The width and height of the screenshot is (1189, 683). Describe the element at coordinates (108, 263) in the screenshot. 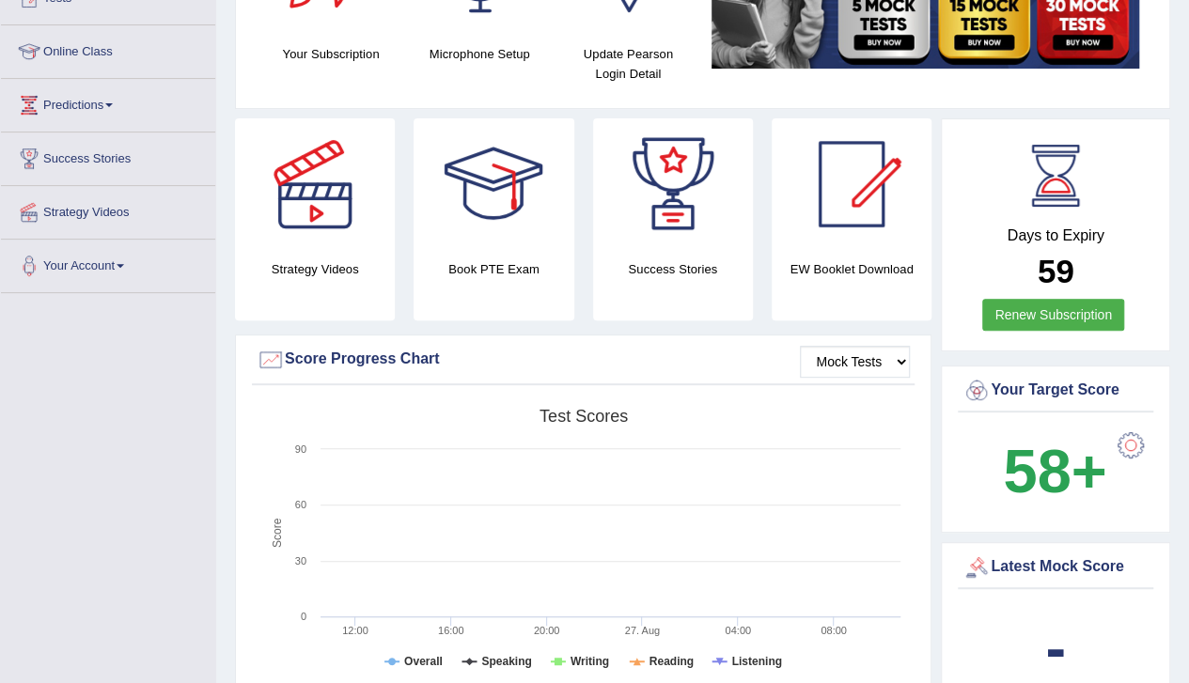

I see `a: Your Account` at that location.